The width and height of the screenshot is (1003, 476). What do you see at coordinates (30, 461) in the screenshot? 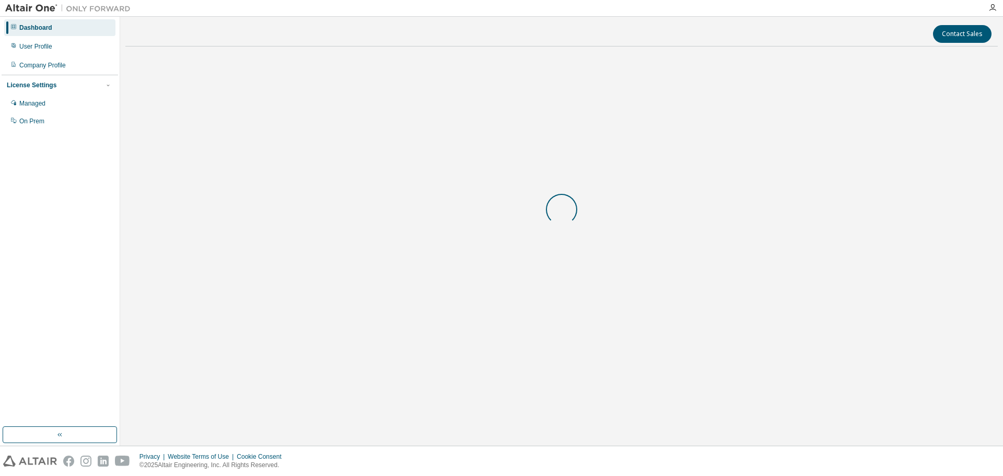
I see `img: altair_logo.svg` at bounding box center [30, 461].